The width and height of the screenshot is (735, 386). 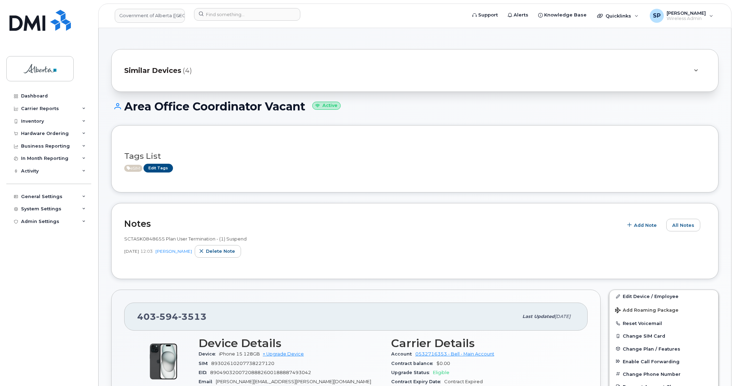 I want to click on a: + Upgrade Device, so click(x=283, y=354).